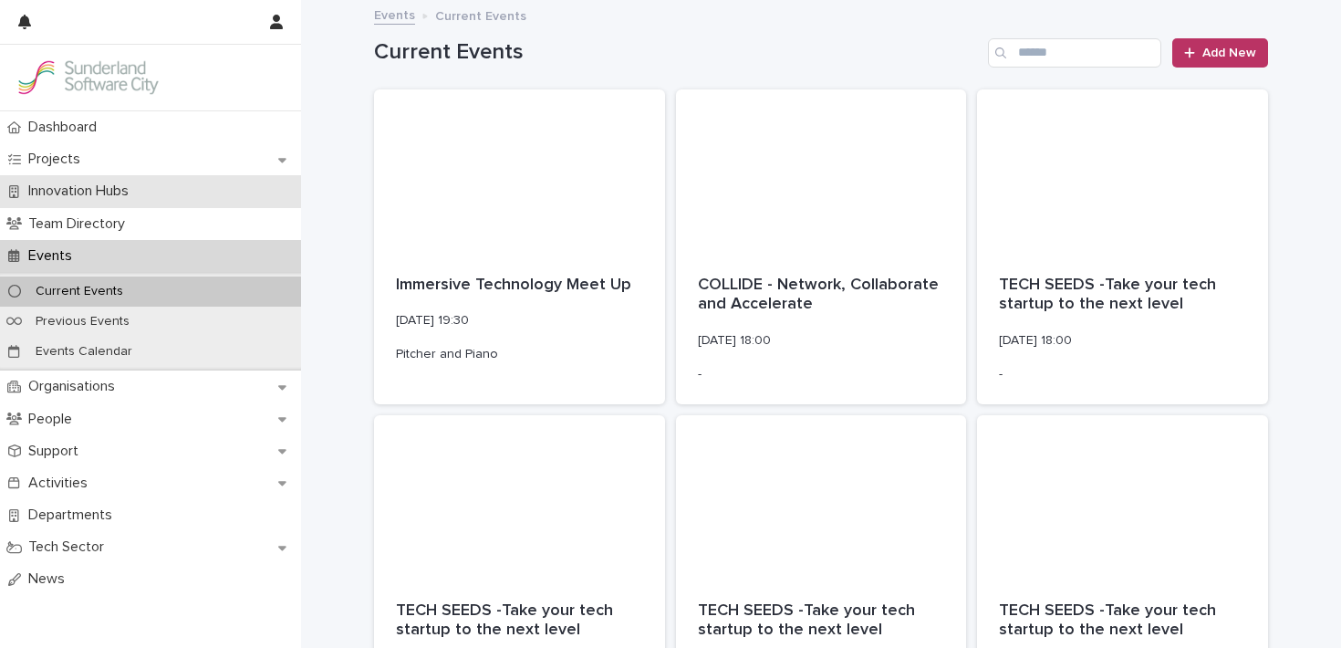 The image size is (1341, 648). Describe the element at coordinates (57, 159) in the screenshot. I see `p: Projects` at that location.